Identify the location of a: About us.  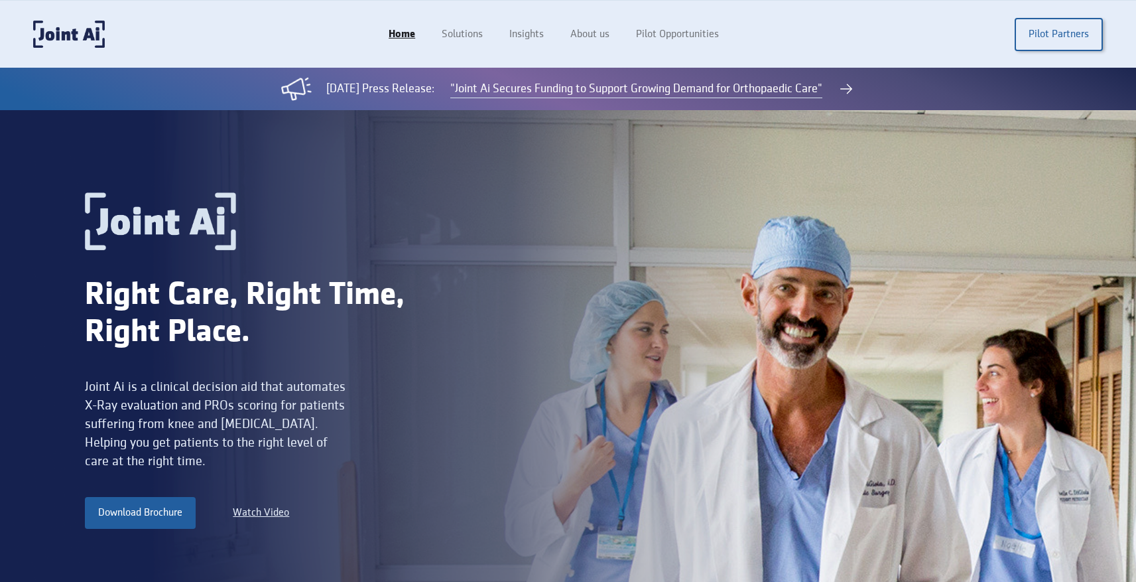
(590, 34).